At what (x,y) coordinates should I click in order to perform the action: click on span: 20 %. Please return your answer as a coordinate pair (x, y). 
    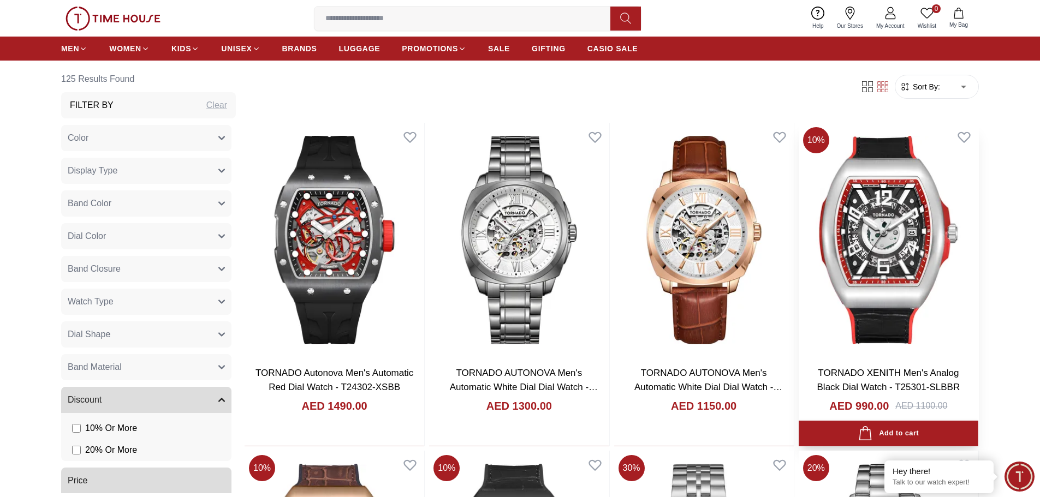
    Looking at the image, I should click on (816, 468).